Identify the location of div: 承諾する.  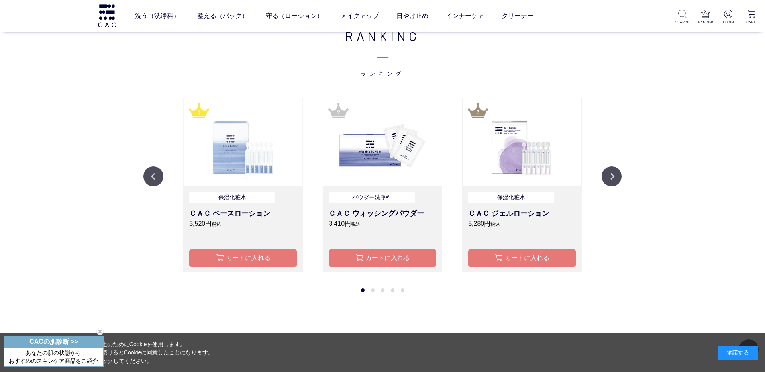
(739, 353).